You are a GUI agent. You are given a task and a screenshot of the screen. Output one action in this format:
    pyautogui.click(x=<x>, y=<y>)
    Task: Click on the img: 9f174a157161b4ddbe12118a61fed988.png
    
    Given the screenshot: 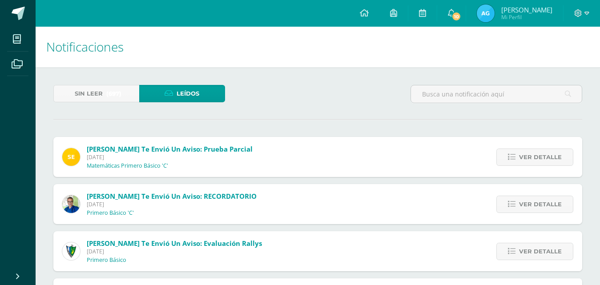 What is the action you would take?
    pyautogui.click(x=71, y=251)
    